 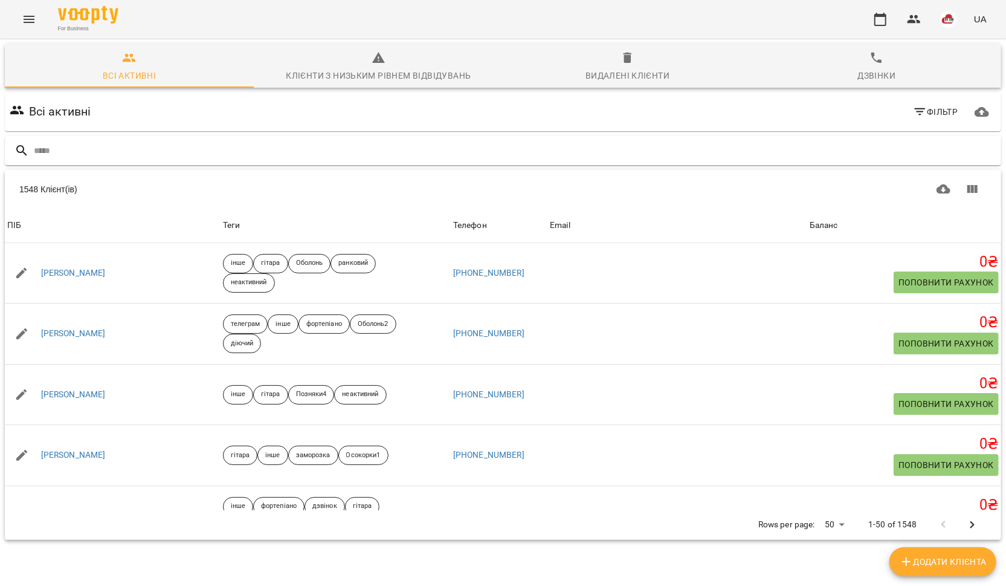 I want to click on span: ПІБ, so click(x=112, y=225).